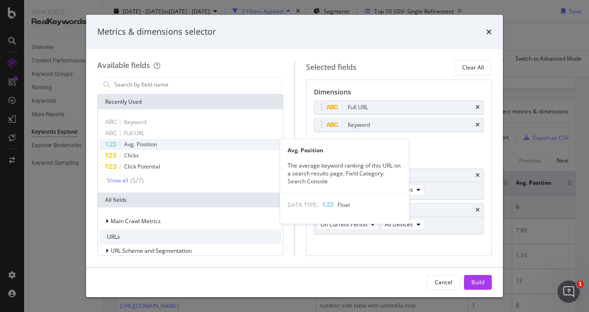 Image resolution: width=589 pixels, height=312 pixels. I want to click on span: Keyword, so click(135, 122).